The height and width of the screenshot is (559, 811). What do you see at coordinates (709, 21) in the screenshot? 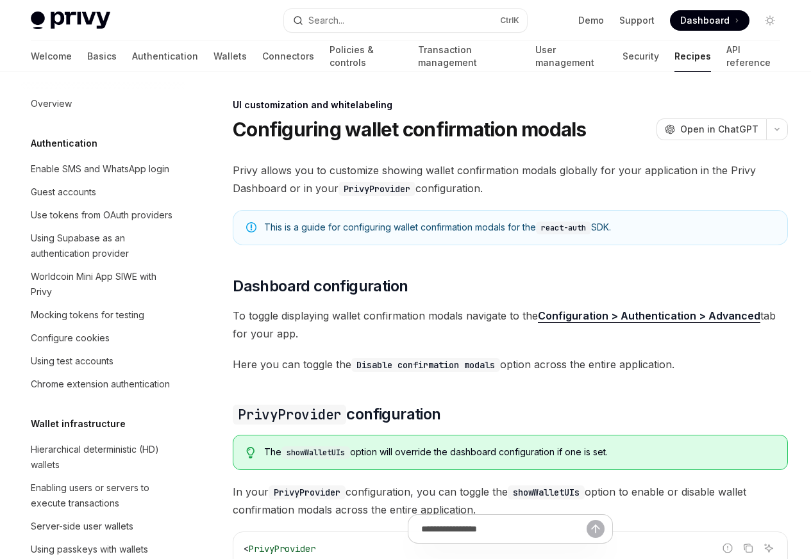
I see `a: Dashboard` at bounding box center [709, 21].